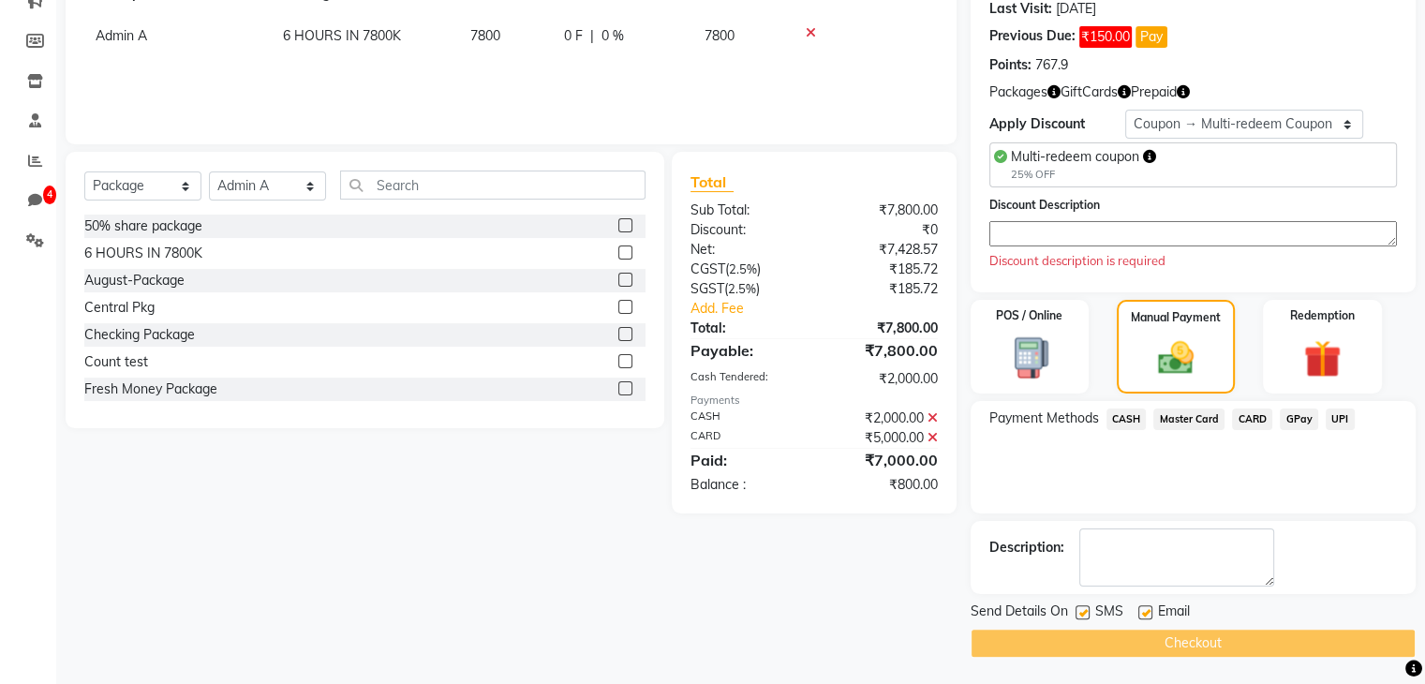 The image size is (1425, 684). Describe the element at coordinates (1028, 316) in the screenshot. I see `label: POS / Online` at that location.